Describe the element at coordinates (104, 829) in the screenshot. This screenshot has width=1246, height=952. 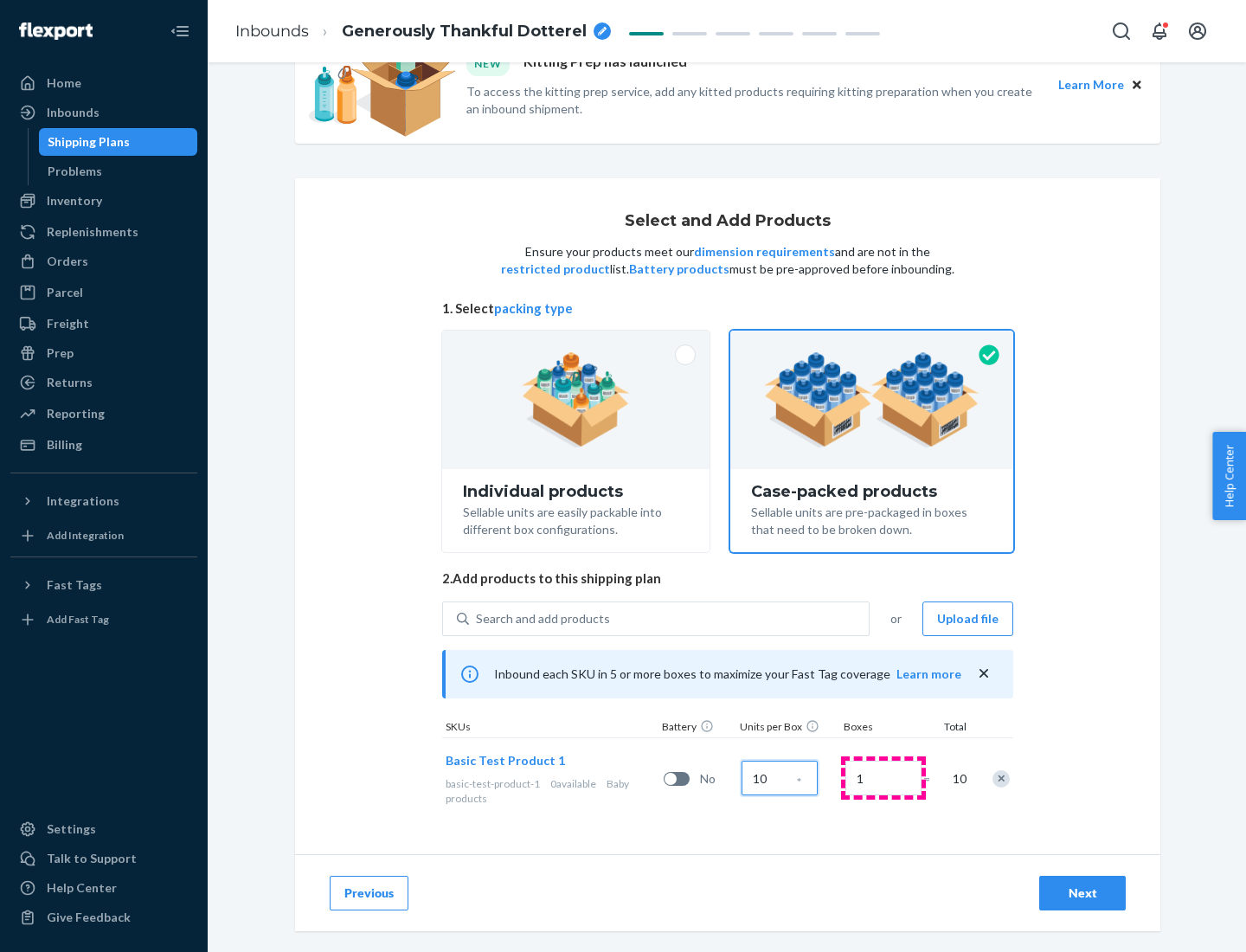
I see `a: Settings` at that location.